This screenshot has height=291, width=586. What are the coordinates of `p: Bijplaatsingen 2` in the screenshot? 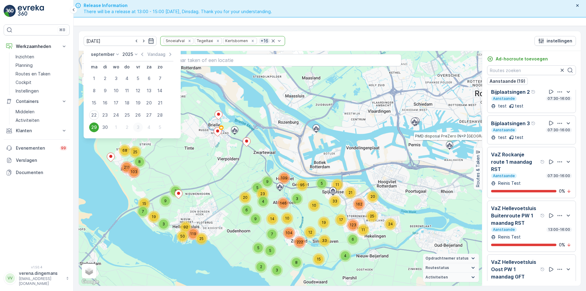 It's located at (511, 92).